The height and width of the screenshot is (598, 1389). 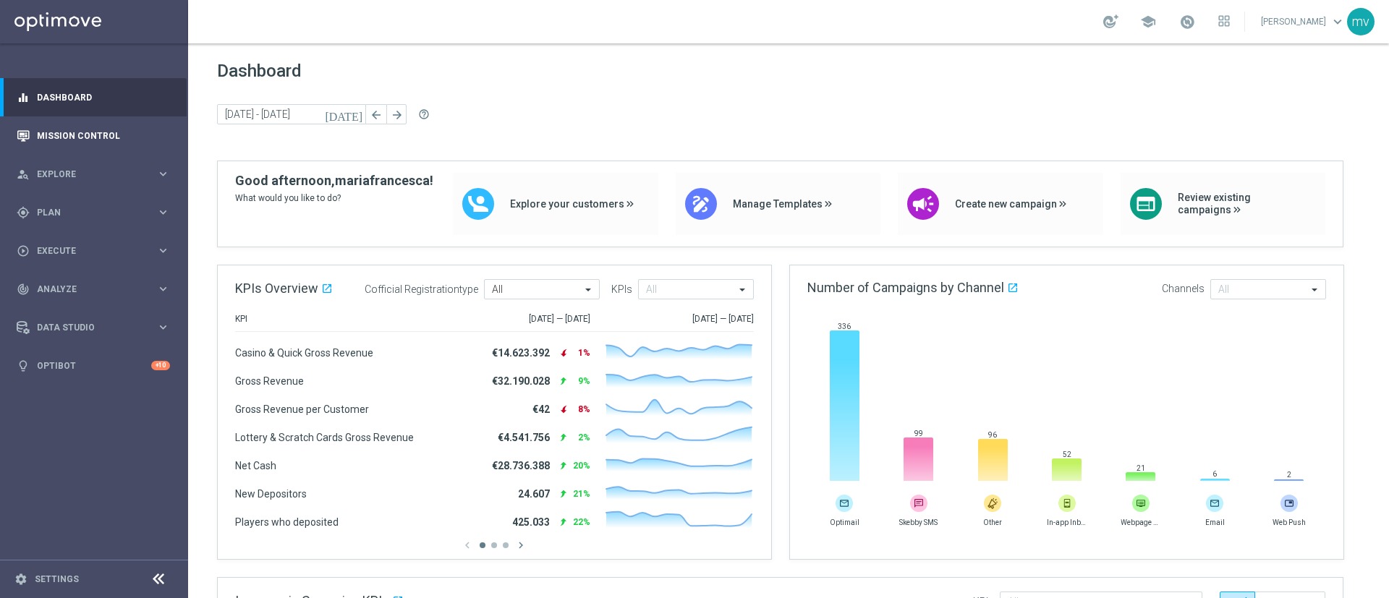 What do you see at coordinates (93, 289) in the screenshot?
I see `div: track_changes Analyze keyboard_arrow_right` at bounding box center [93, 289].